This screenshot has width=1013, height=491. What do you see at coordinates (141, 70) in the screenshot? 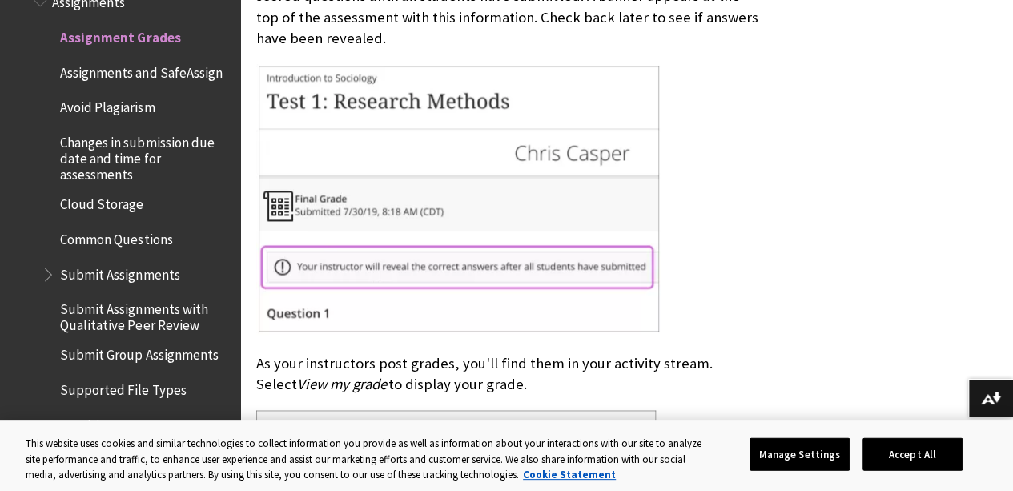
I see `span: Assignments and SafeAssign` at bounding box center [141, 70].